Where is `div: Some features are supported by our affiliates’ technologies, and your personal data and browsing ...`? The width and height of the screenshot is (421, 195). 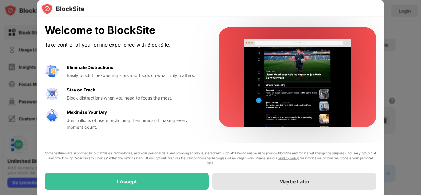 div: Some features are supported by our affiliates’ technologies, and your personal data and browsing ... is located at coordinates (211, 158).